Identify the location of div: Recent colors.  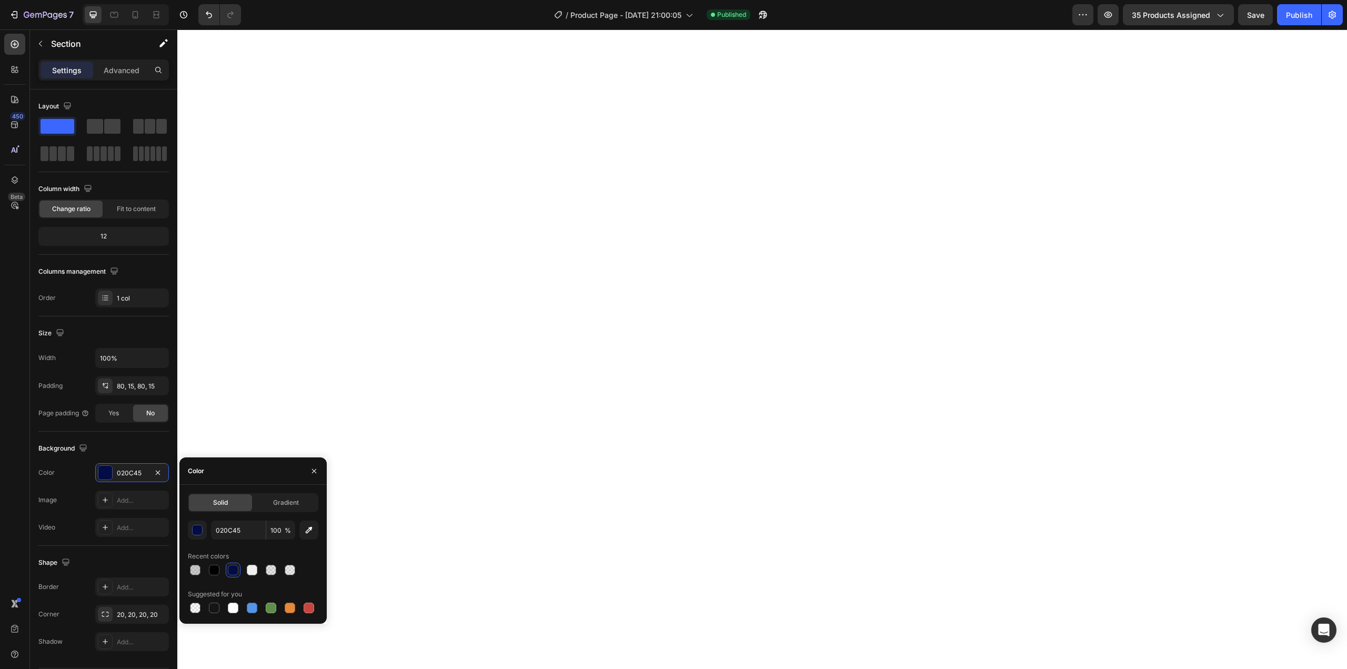
(208, 556).